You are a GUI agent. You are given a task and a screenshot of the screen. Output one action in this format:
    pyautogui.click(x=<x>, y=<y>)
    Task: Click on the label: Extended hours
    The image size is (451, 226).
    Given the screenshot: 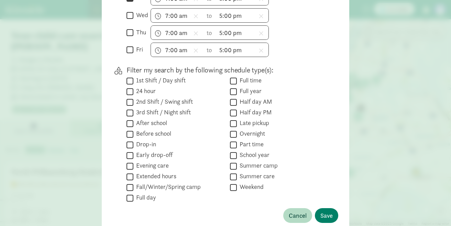 What is the action you would take?
    pyautogui.click(x=155, y=176)
    